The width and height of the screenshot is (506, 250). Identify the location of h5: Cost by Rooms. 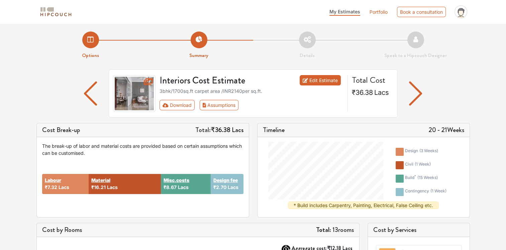
(62, 230).